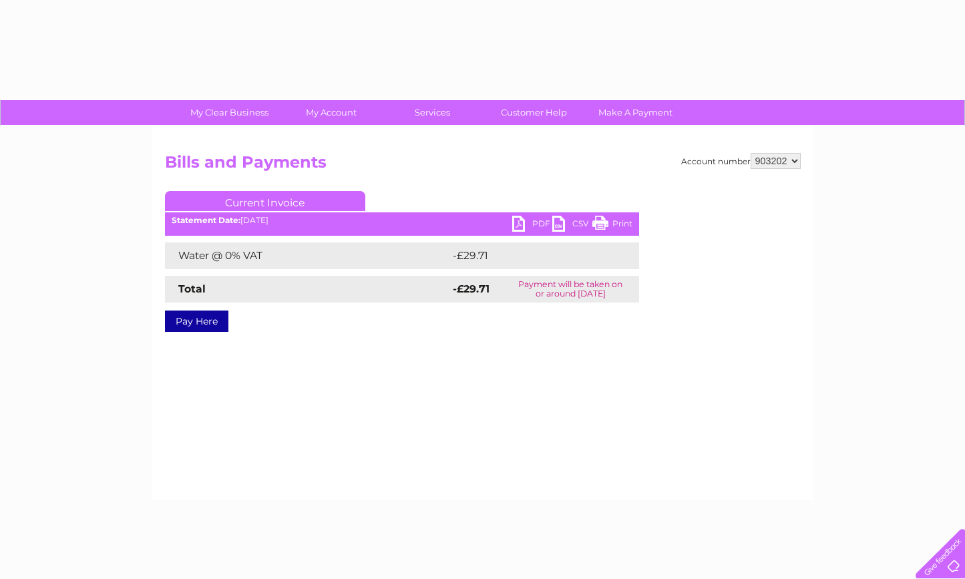 The width and height of the screenshot is (965, 579). Describe the element at coordinates (531, 256) in the screenshot. I see `td: -£29.71` at that location.